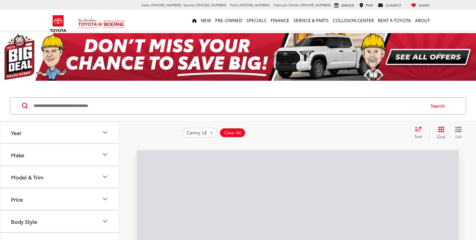  I want to click on img: Toyota, so click(58, 24).